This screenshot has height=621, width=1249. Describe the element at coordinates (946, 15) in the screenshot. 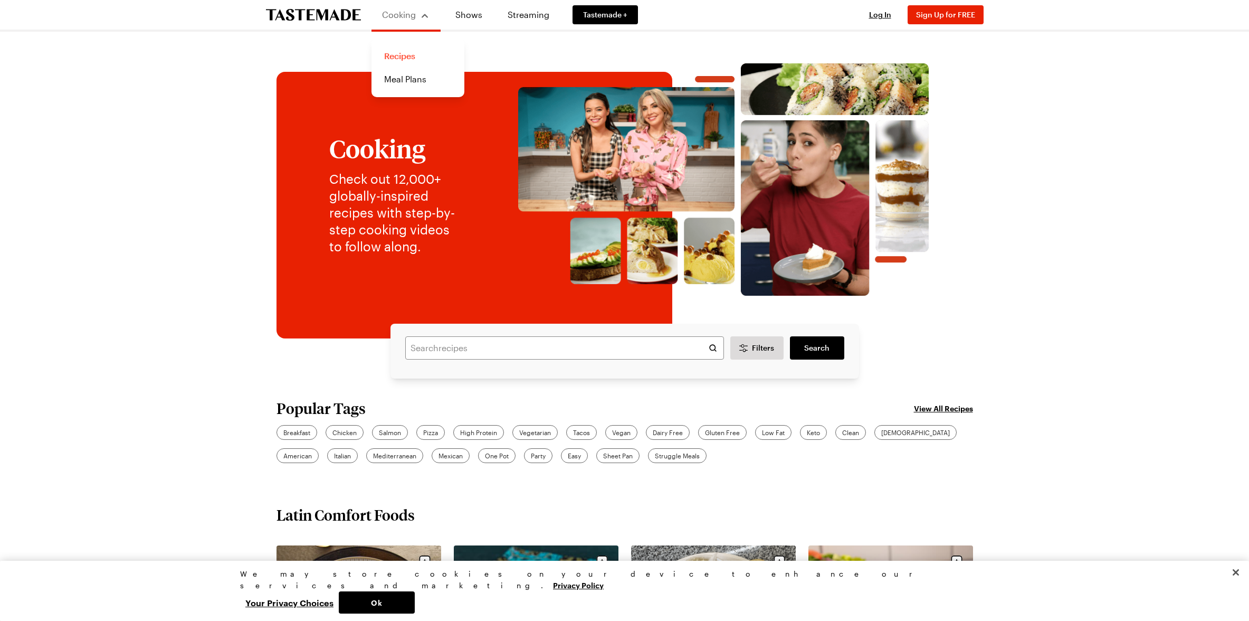

I see `button: Sign Up for FREE` at that location.